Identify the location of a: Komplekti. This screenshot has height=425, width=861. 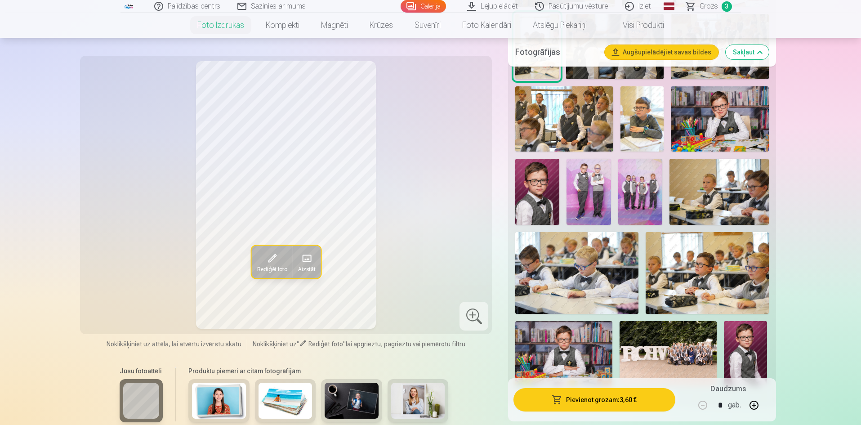
(282, 25).